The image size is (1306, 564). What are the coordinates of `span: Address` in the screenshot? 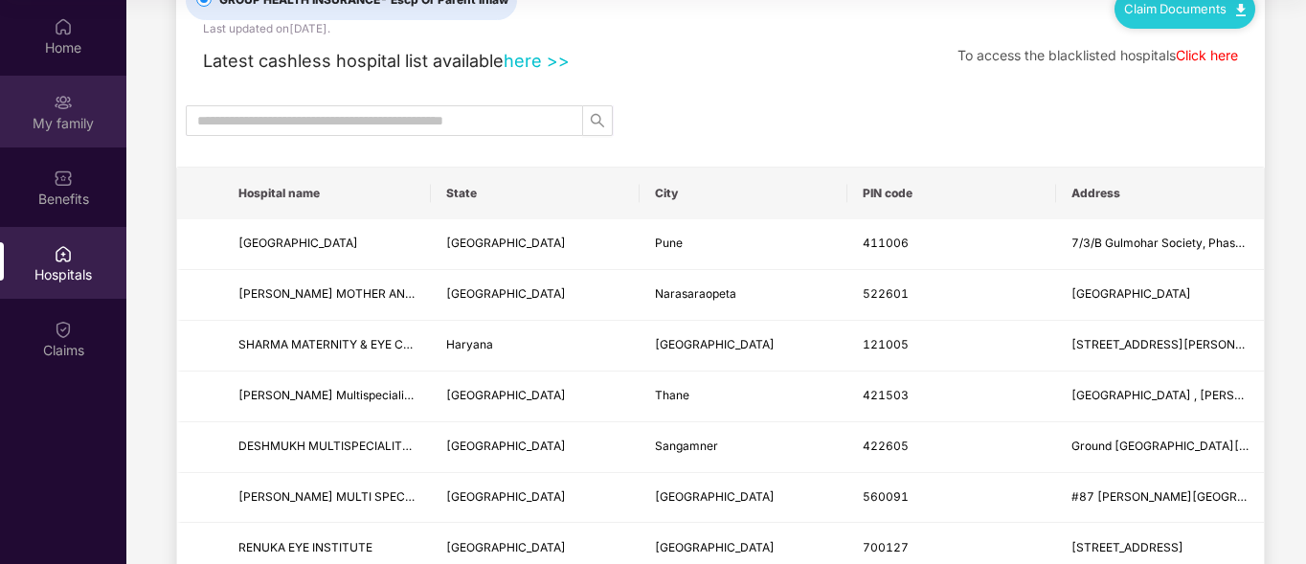 It's located at (1159, 193).